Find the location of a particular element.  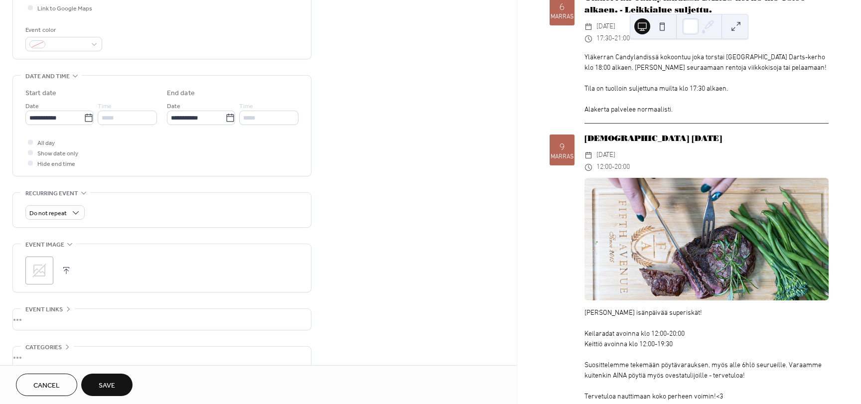

span: Do not repeat is located at coordinates (48, 213).